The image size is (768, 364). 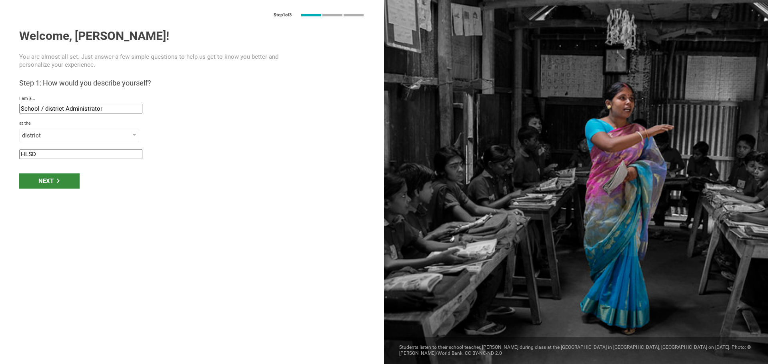 I want to click on input: name of institution, so click(x=81, y=154).